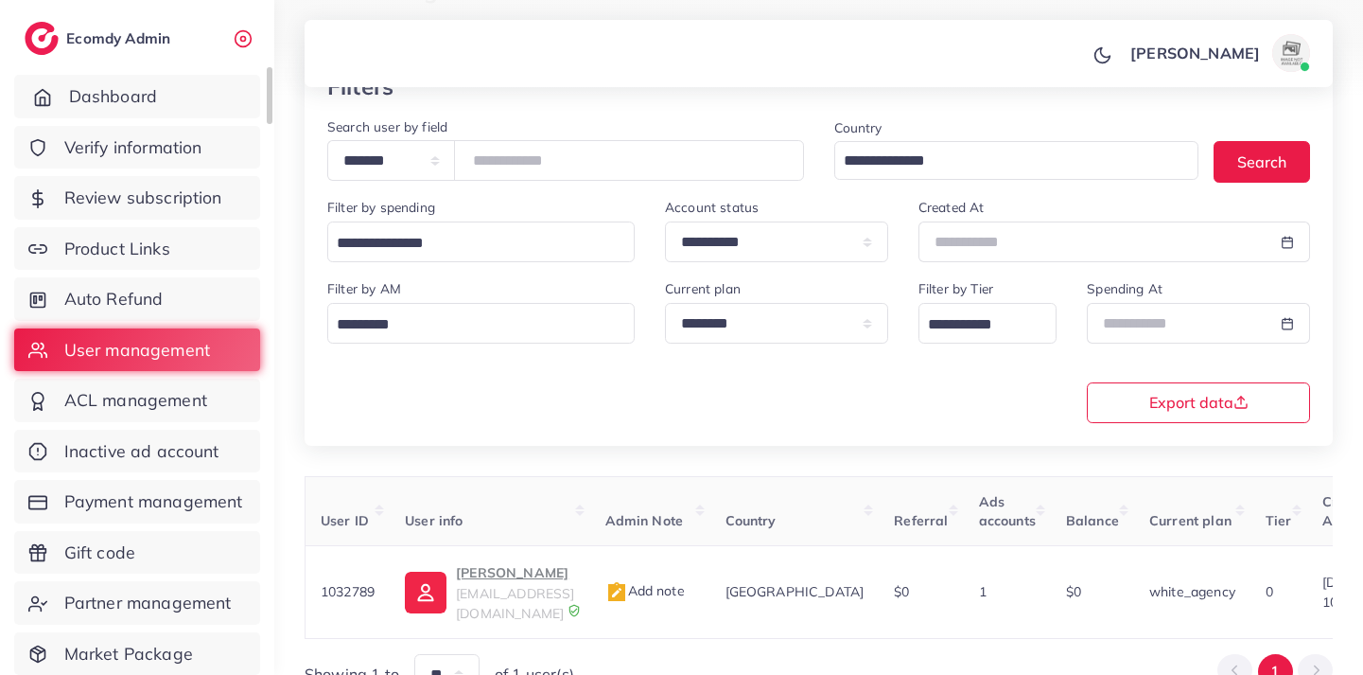 Image resolution: width=1363 pixels, height=675 pixels. I want to click on span: Ads accounts, so click(1008, 511).